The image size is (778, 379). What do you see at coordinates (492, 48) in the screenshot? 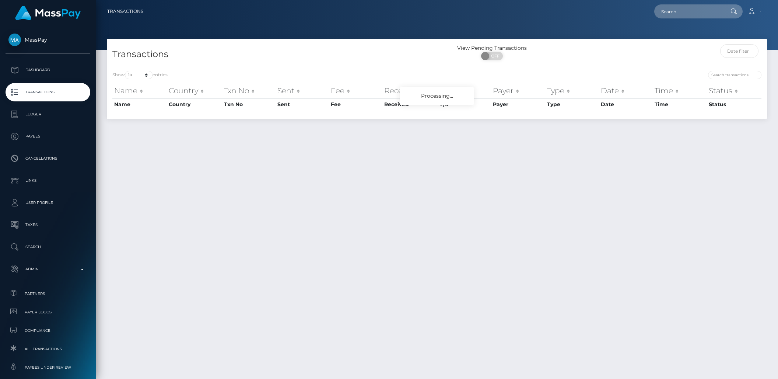
I see `div: View Pending Transactions` at bounding box center [492, 48].